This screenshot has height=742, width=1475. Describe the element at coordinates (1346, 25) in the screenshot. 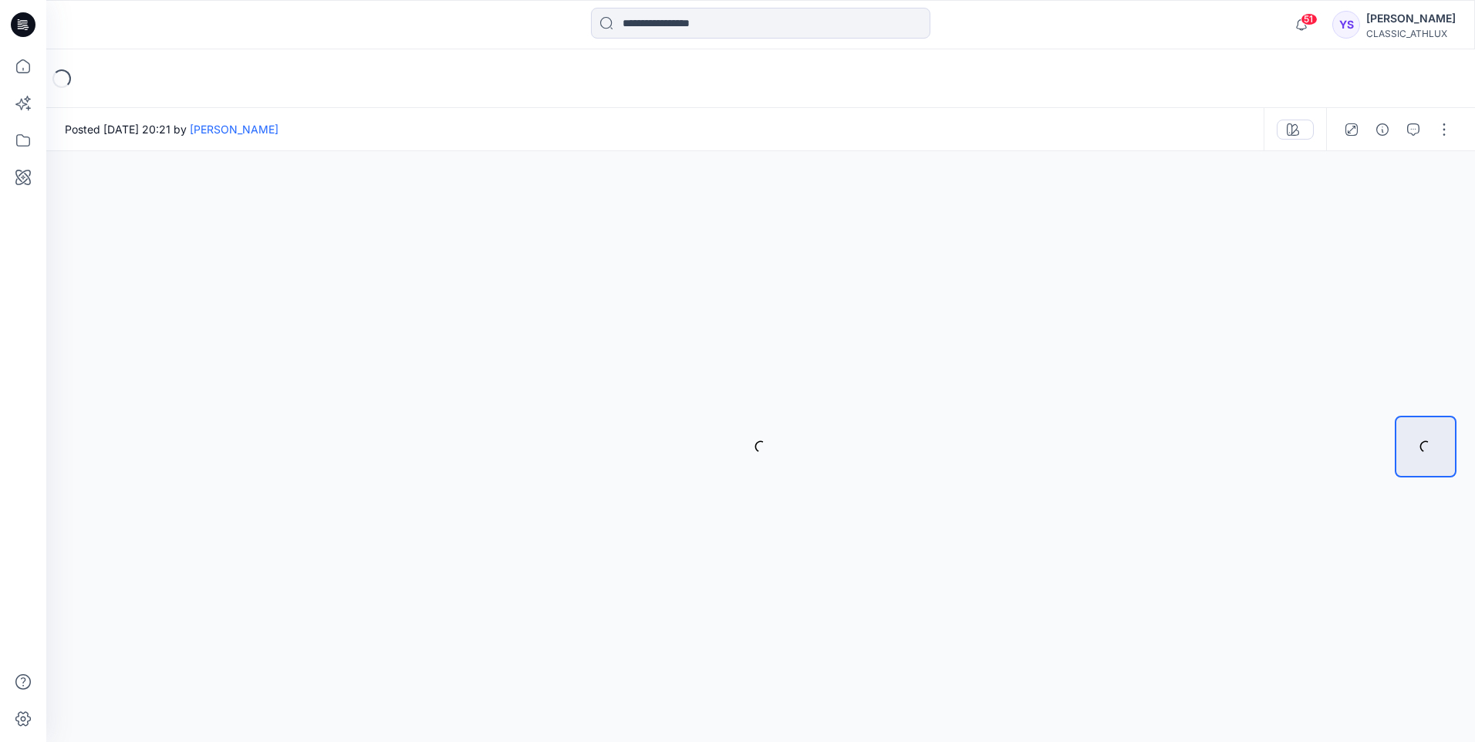

I see `div: YS` at that location.